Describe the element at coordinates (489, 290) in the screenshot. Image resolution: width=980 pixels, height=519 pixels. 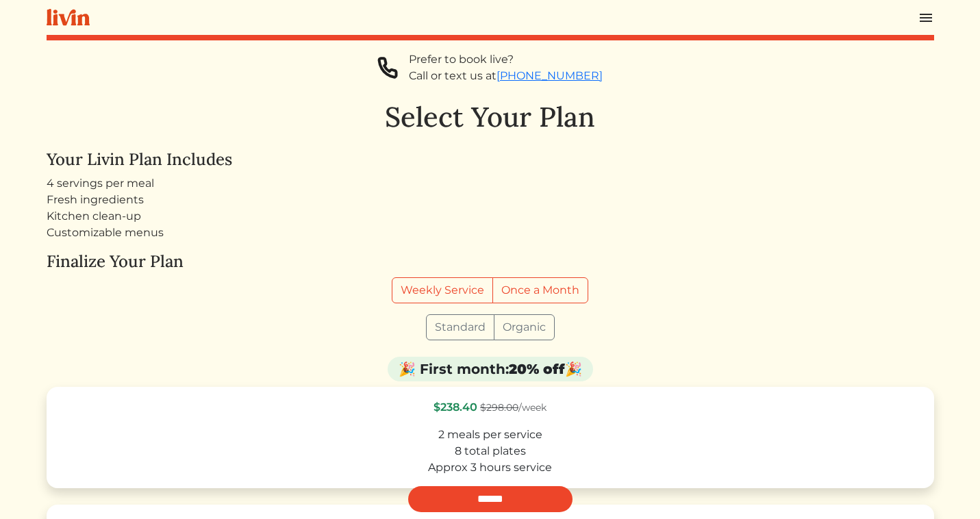
I see `div: Billing frequency` at that location.